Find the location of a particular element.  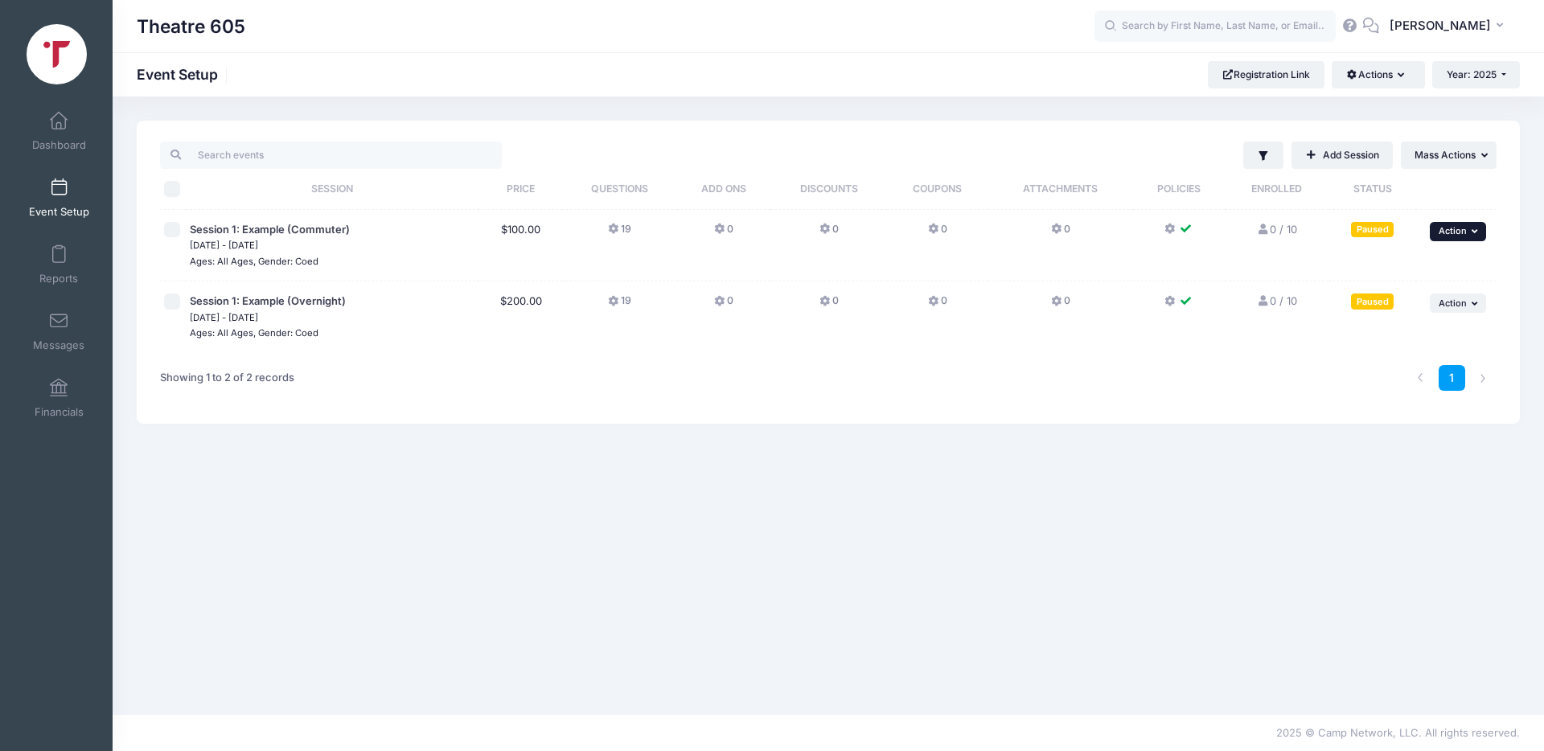

th: Add Ons is located at coordinates (724, 189).